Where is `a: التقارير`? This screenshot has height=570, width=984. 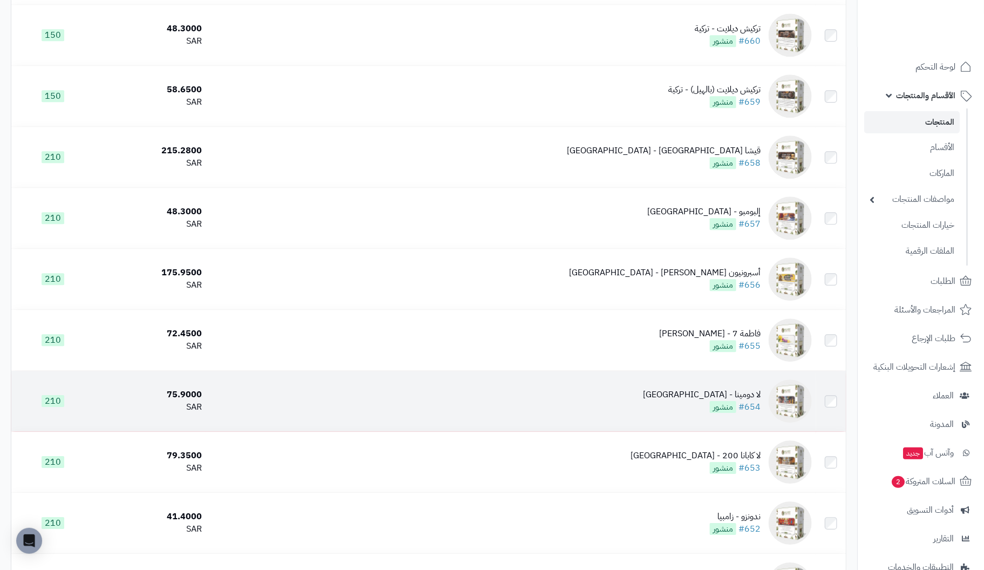
a: التقارير is located at coordinates (920, 538).